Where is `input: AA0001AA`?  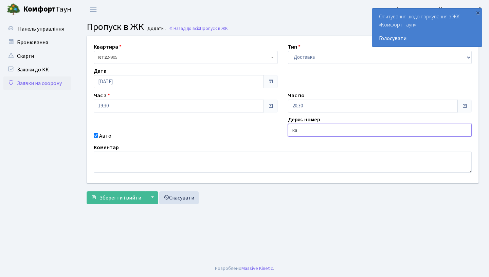 input: AA0001AA is located at coordinates (380, 130).